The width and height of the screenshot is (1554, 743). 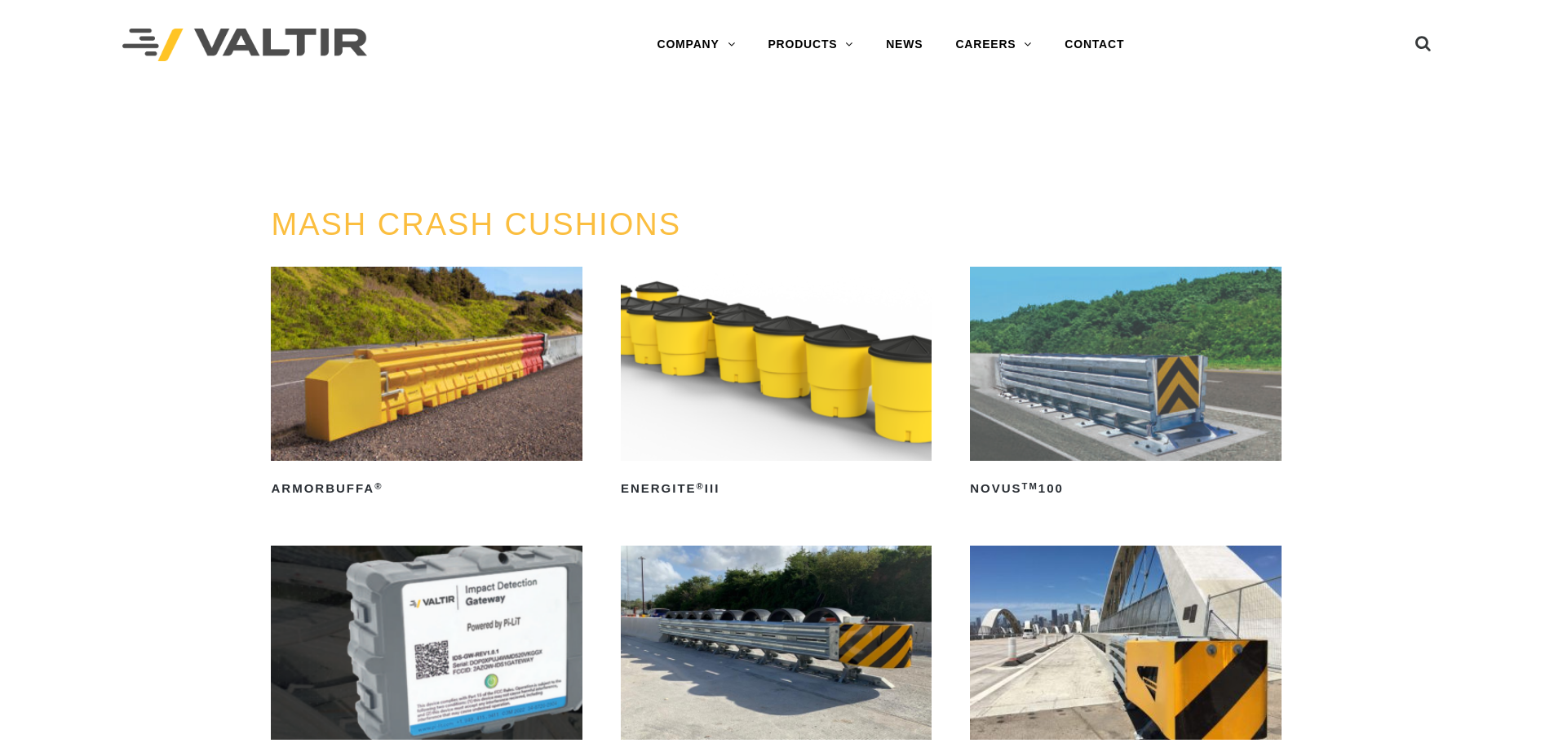 I want to click on a: COMPANY, so click(x=696, y=45).